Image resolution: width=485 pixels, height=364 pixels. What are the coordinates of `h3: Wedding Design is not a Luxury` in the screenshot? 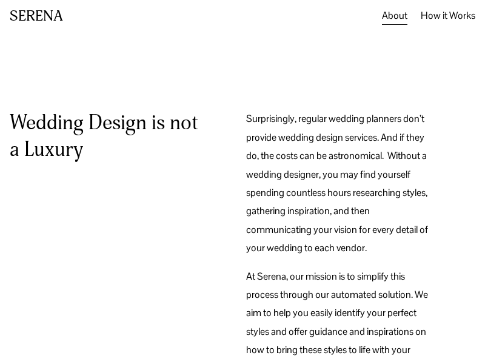 It's located at (105, 136).